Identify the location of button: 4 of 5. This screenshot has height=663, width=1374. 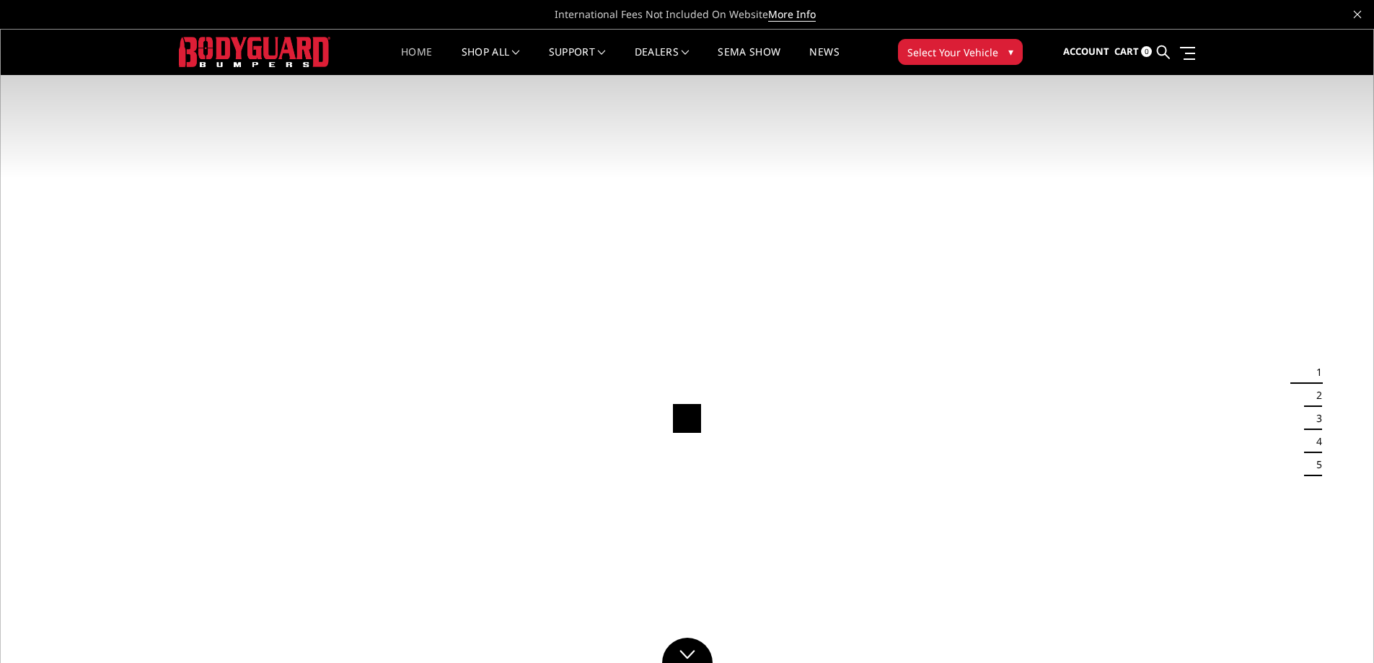
(1314, 441).